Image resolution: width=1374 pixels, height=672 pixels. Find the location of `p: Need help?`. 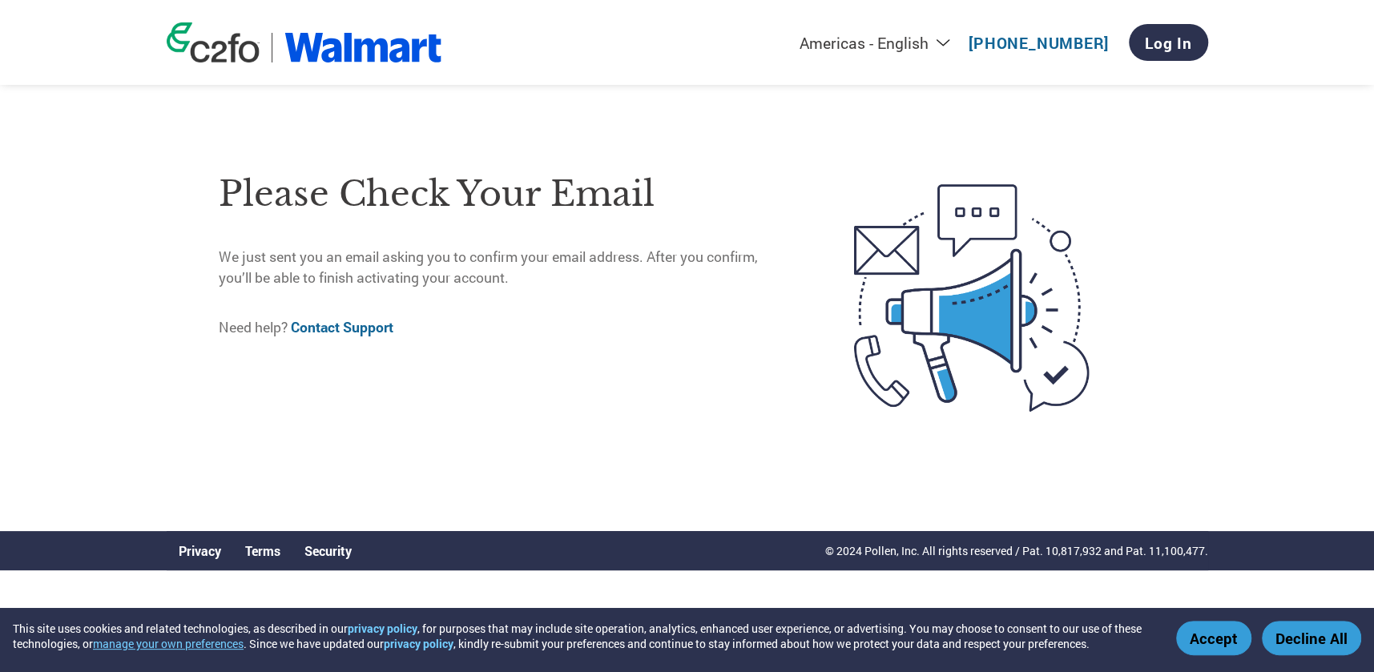

p: Need help? is located at coordinates (502, 328).